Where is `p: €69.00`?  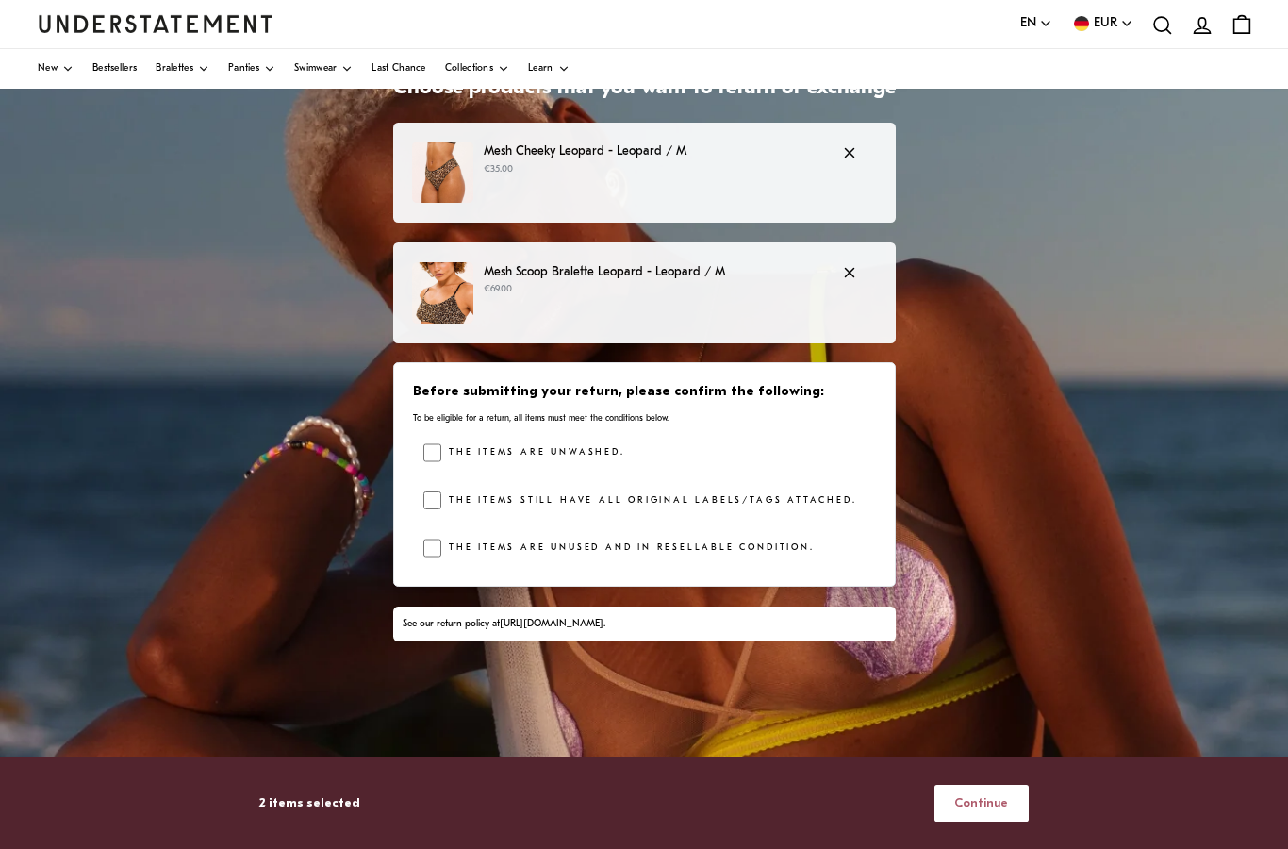 p: €69.00 is located at coordinates (654, 290).